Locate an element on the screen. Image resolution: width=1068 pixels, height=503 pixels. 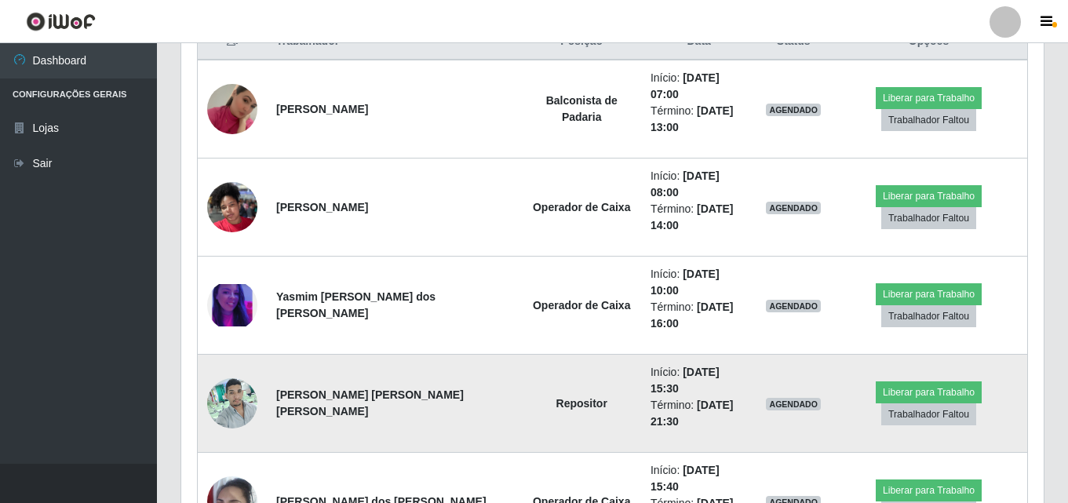
img: 1719358783577.jpeg is located at coordinates (232, 206).